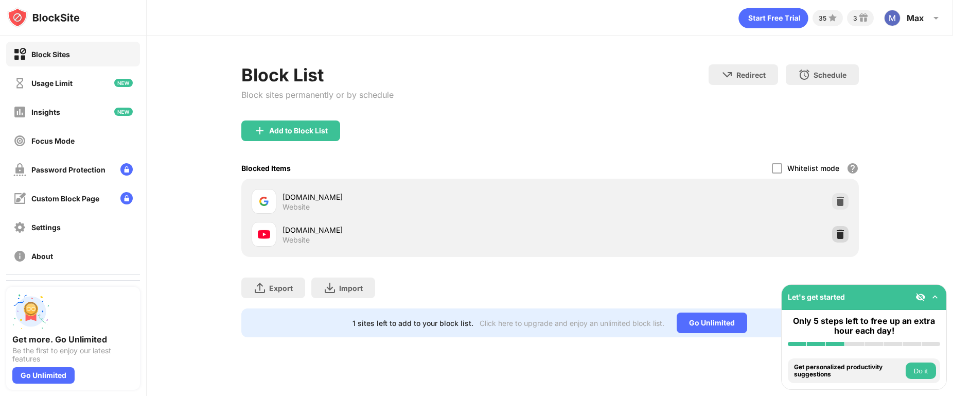  I want to click on img: insights-off.svg, so click(20, 112).